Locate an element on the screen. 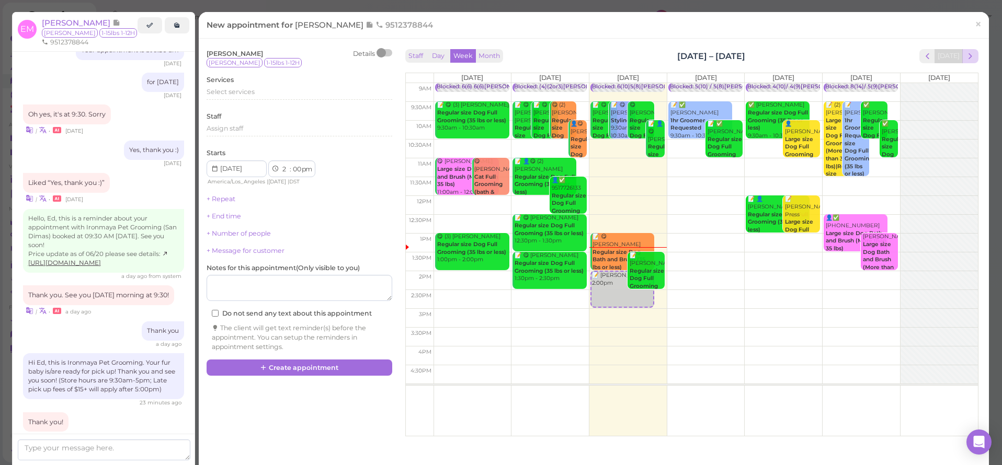 The height and width of the screenshot is (465, 1002). span: 12pm is located at coordinates (424, 201).